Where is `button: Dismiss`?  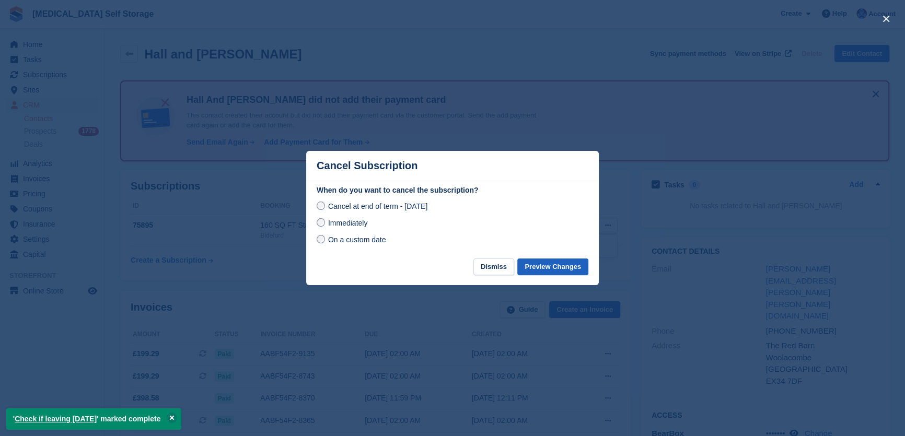
button: Dismiss is located at coordinates (494, 267).